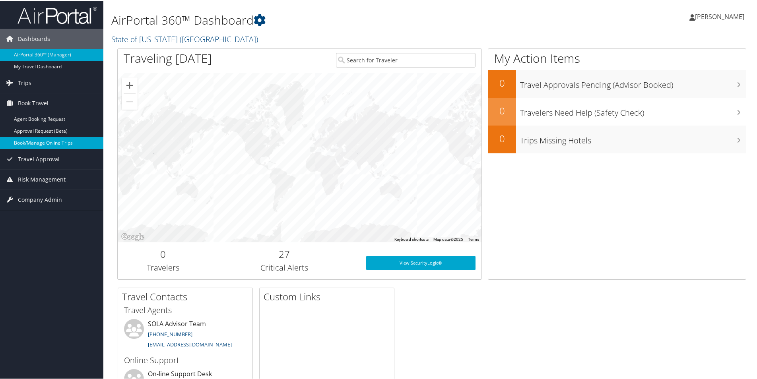 The height and width of the screenshot is (379, 757). Describe the element at coordinates (633, 110) in the screenshot. I see `h3: Travelers Need Help (Safety Check)` at that location.